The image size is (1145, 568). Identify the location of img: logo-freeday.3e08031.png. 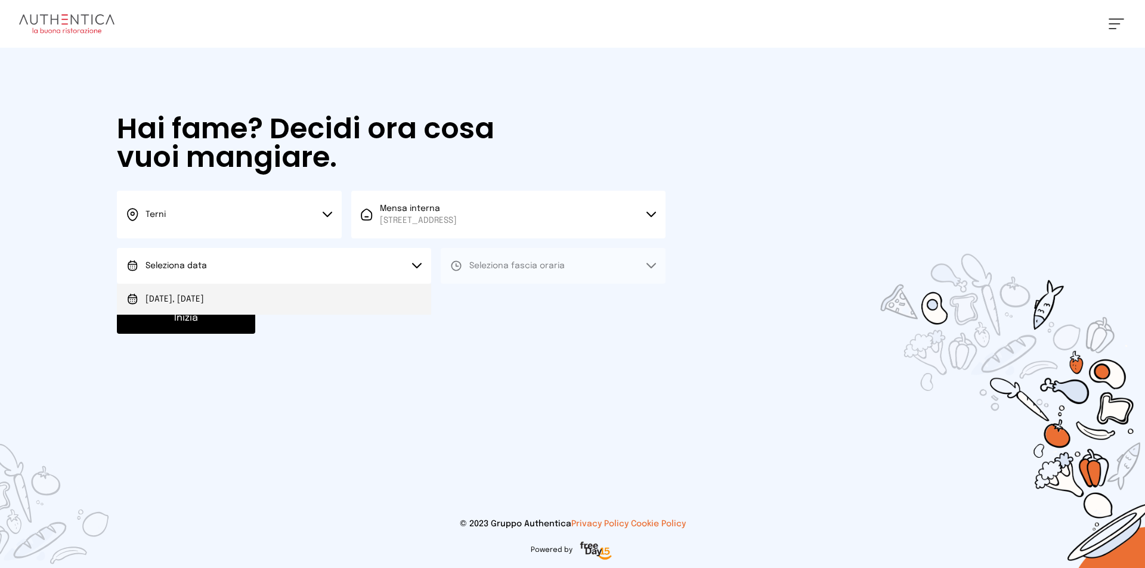
(596, 551).